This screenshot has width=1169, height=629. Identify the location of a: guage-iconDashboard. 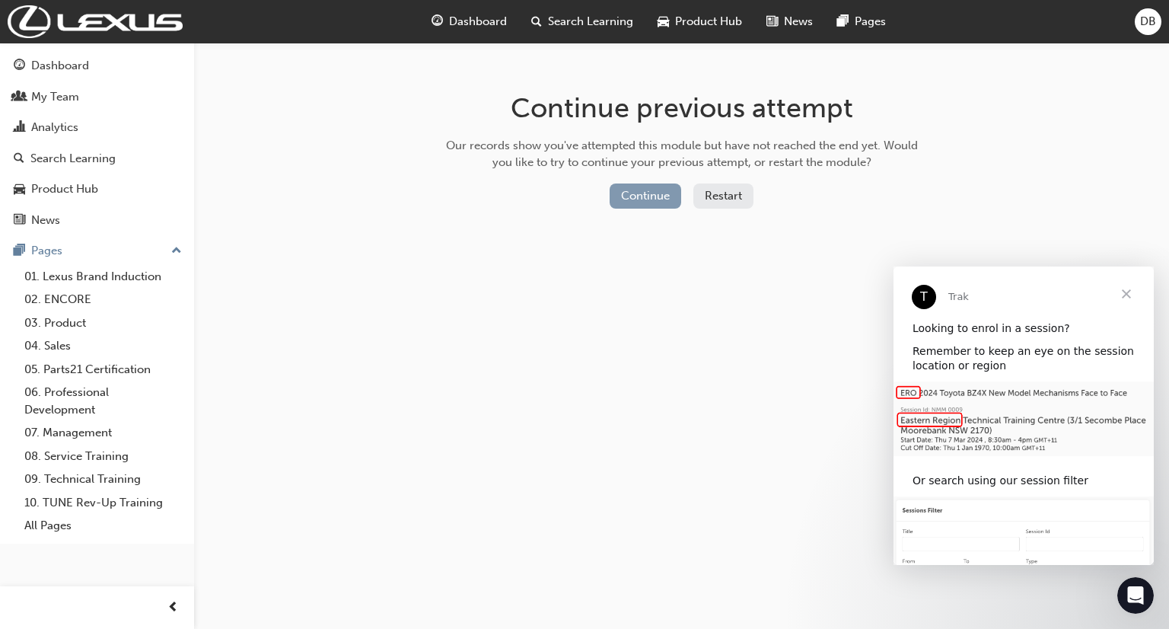
(469, 21).